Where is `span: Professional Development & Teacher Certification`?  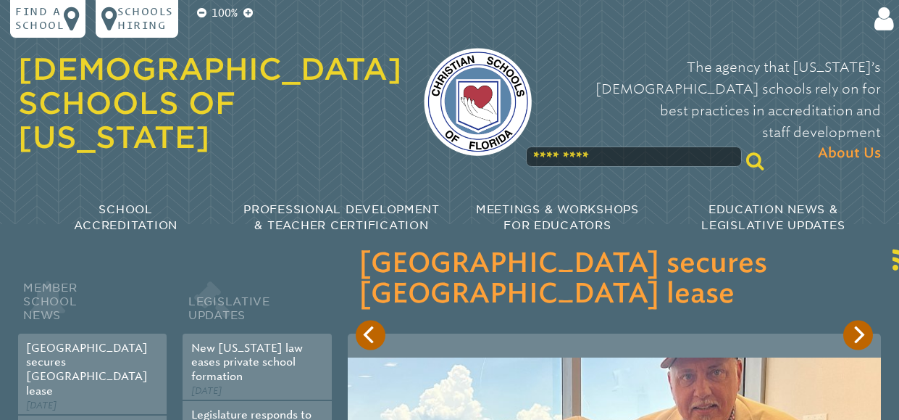 span: Professional Development & Teacher Certification is located at coordinates (341, 217).